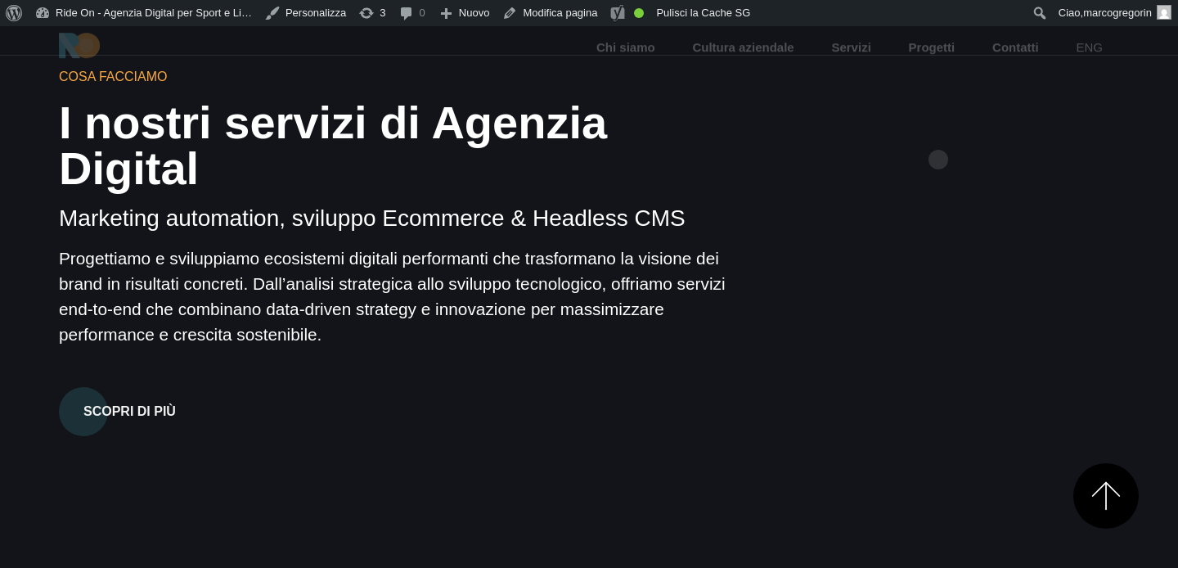 The width and height of the screenshot is (1178, 568). Describe the element at coordinates (79, 46) in the screenshot. I see `img: Ride On Agency` at that location.